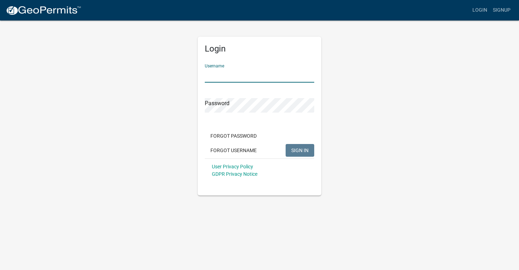 This screenshot has width=519, height=270. Describe the element at coordinates (501, 10) in the screenshot. I see `a: Signup` at that location.